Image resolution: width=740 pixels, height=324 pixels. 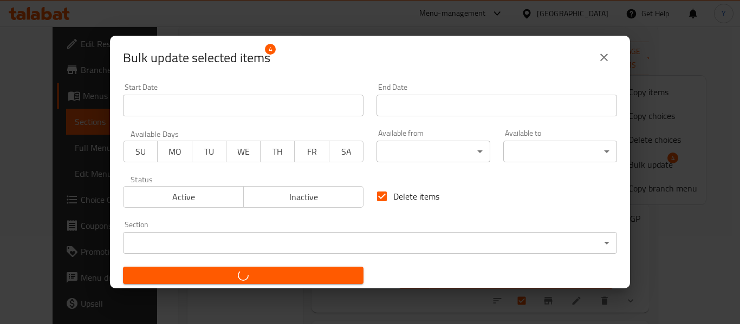 I want to click on button: TU, so click(x=209, y=152).